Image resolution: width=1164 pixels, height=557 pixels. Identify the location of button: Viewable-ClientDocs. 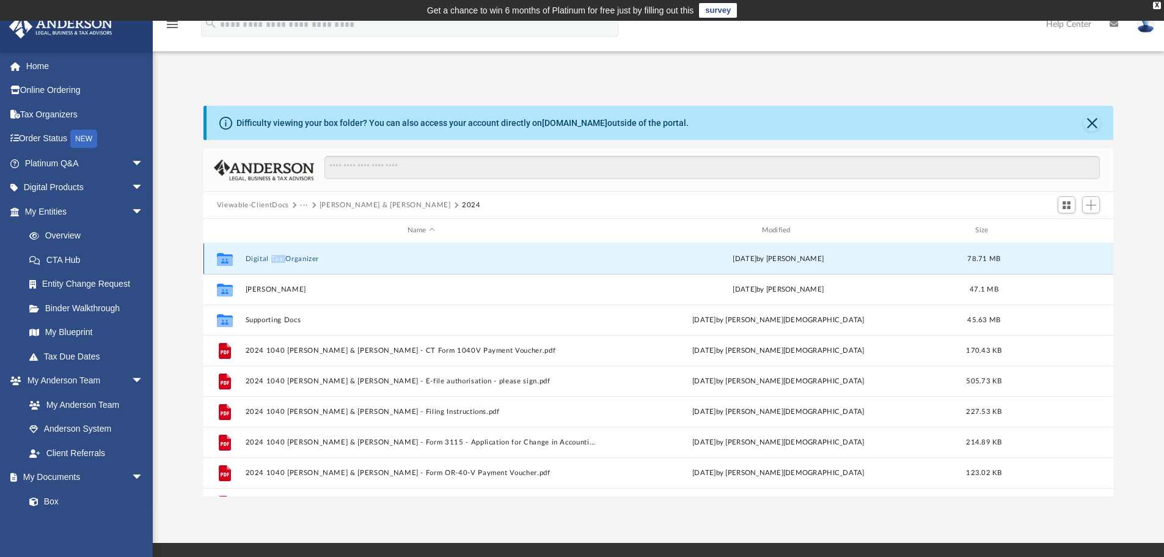
(253, 205).